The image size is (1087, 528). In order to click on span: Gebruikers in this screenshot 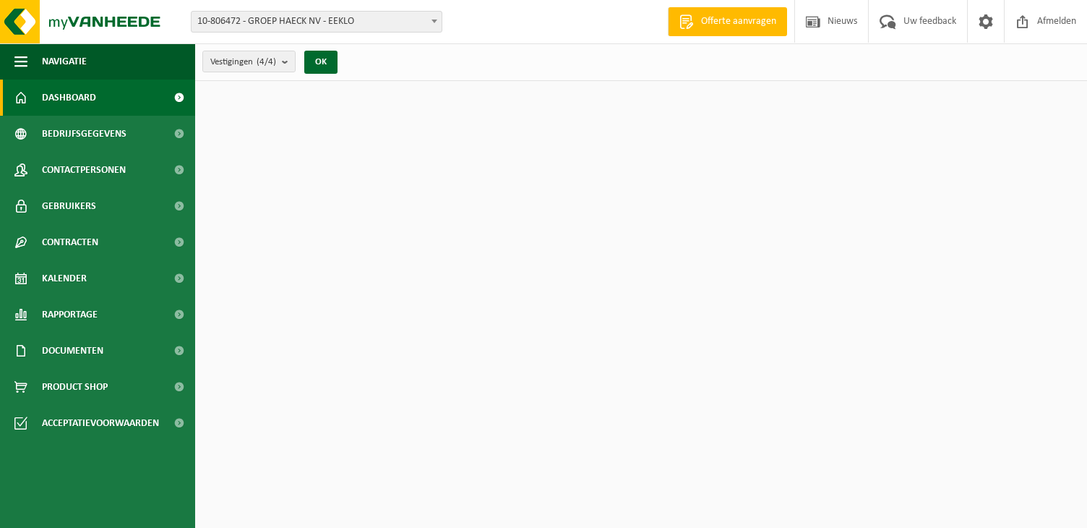, I will do `click(69, 206)`.